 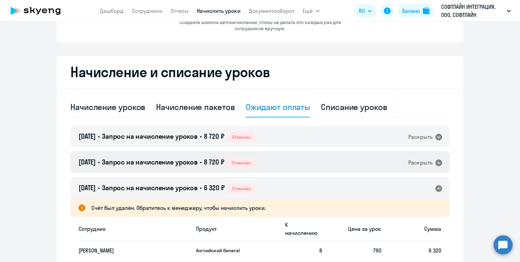 What do you see at coordinates (476, 11) in the screenshot?
I see `button: СОФТЛАЙН ИНТЕГРАЦИЯ, ООО, СОФТЛАЙН ИНТЕГРАЦИЯ Соц. пакет` at bounding box center [476, 11].